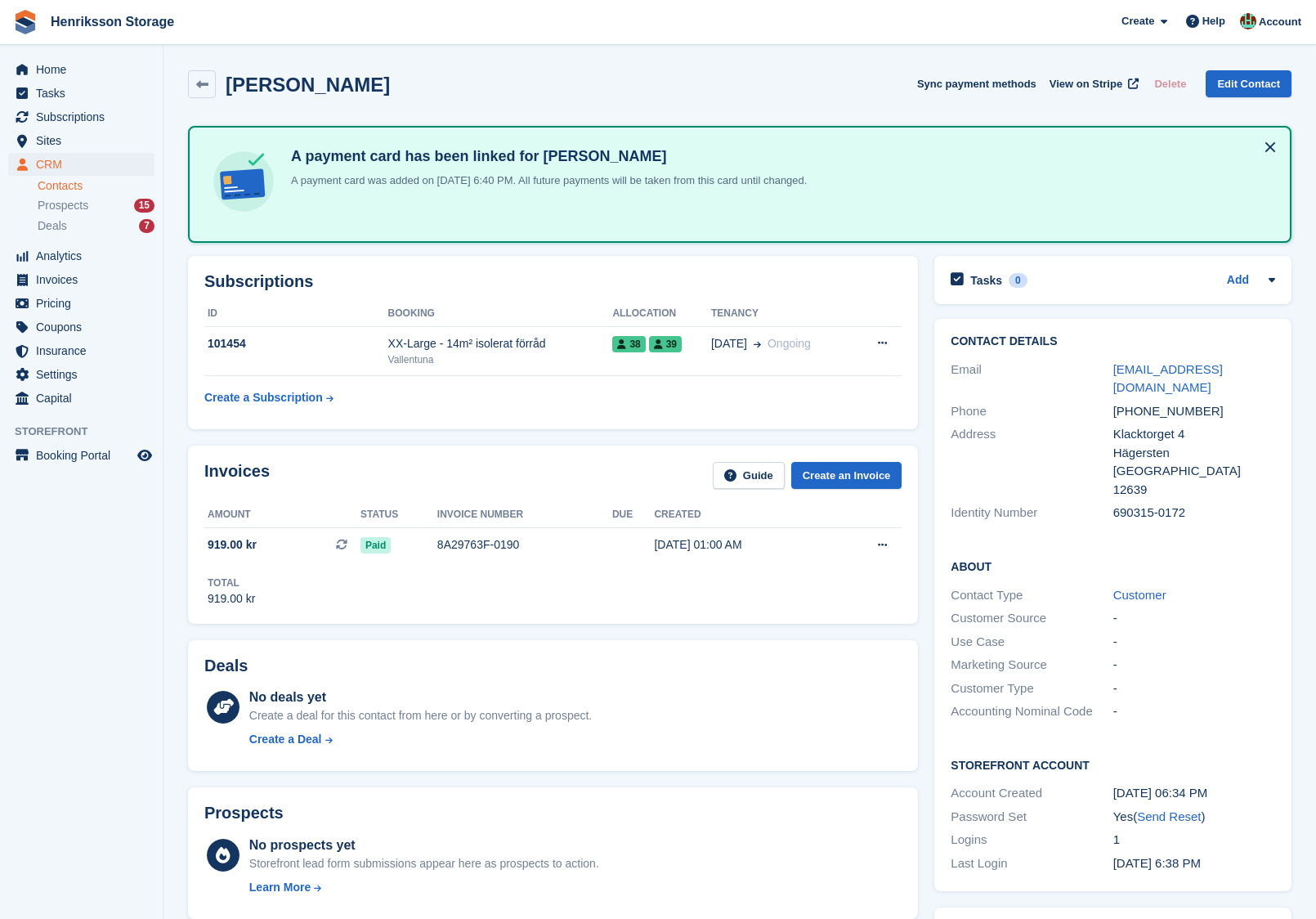  I want to click on div: 15, so click(144, 205).